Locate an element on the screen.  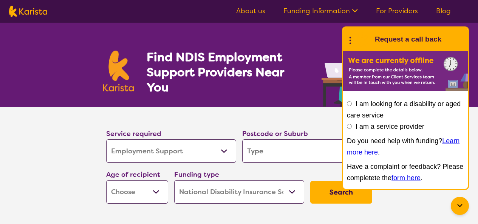
button: Search is located at coordinates (342, 193).